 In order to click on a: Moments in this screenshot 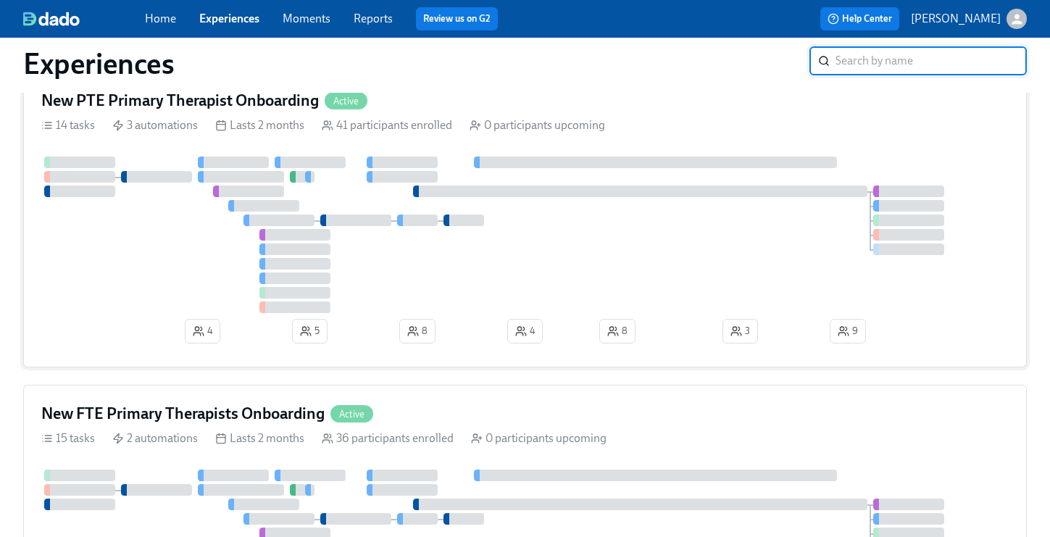, I will do `click(306, 18)`.